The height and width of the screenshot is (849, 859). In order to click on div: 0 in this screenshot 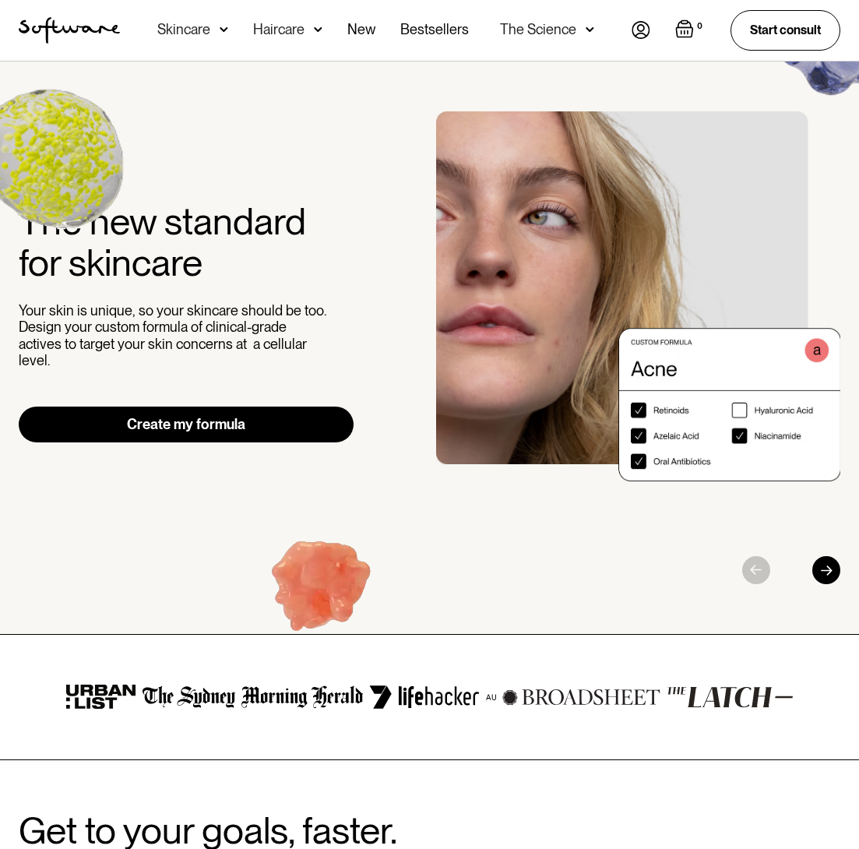, I will do `click(699, 26)`.